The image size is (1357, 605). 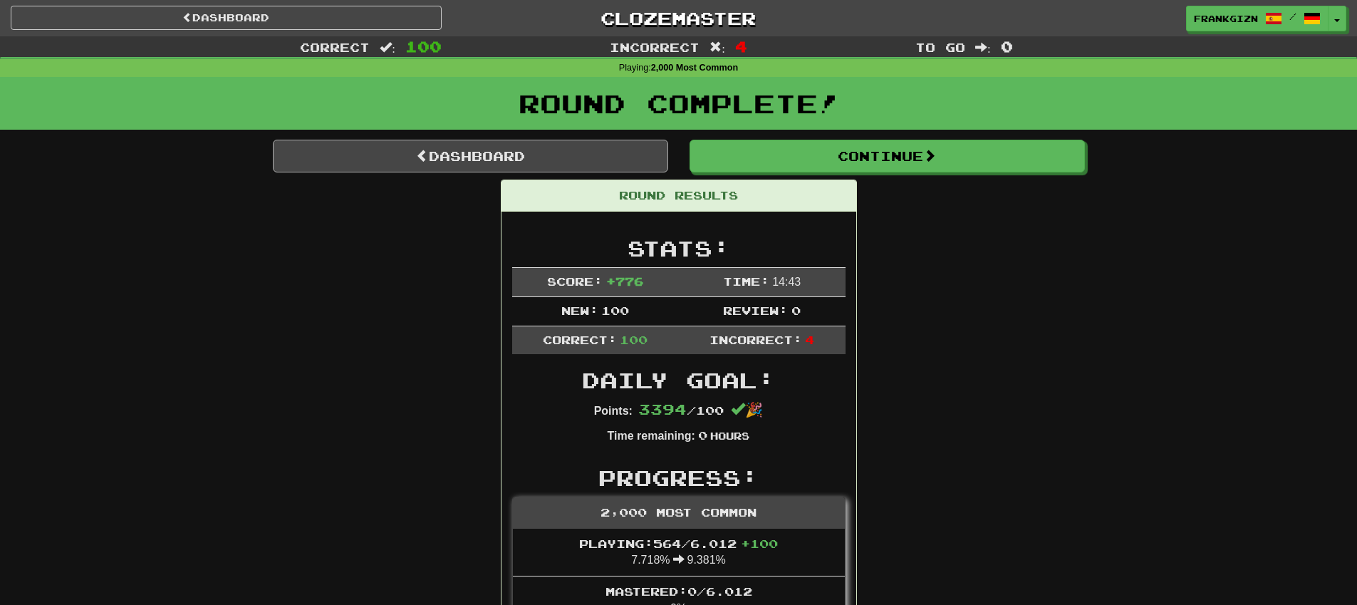 What do you see at coordinates (580, 310) in the screenshot?
I see `span: New:` at bounding box center [580, 310].